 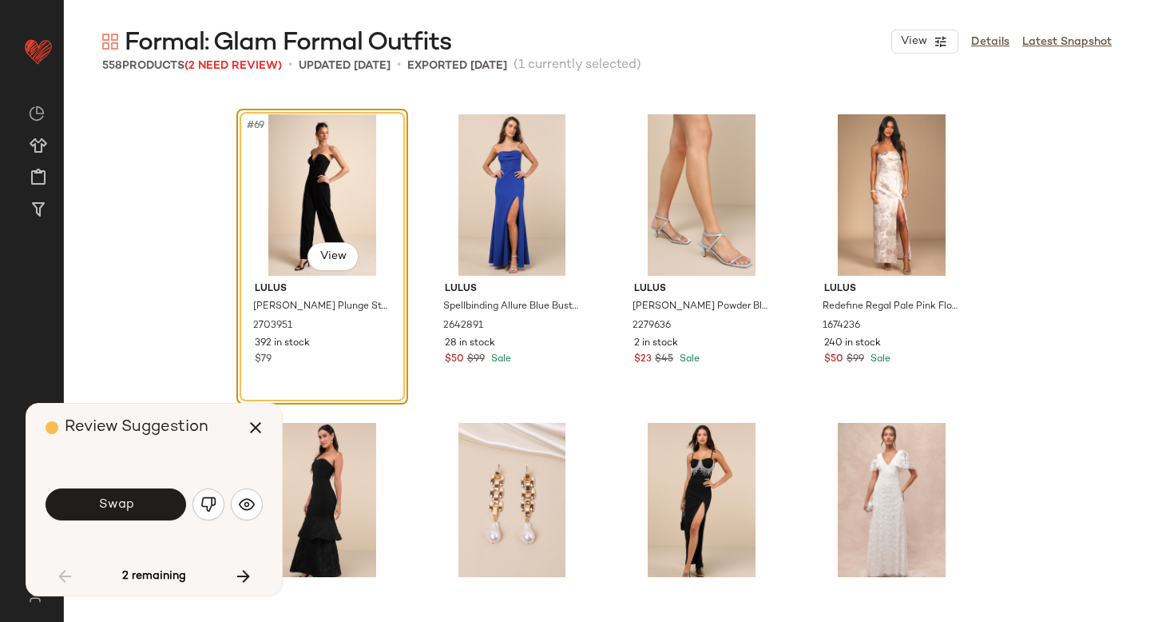 I want to click on span: $45, so click(x=664, y=360).